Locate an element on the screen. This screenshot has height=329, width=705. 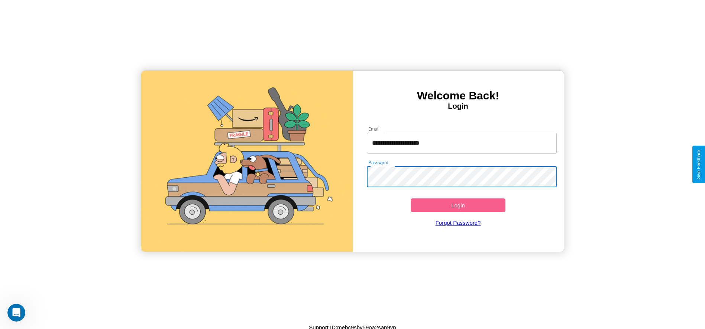
h3: Welcome Back! is located at coordinates (458, 96).